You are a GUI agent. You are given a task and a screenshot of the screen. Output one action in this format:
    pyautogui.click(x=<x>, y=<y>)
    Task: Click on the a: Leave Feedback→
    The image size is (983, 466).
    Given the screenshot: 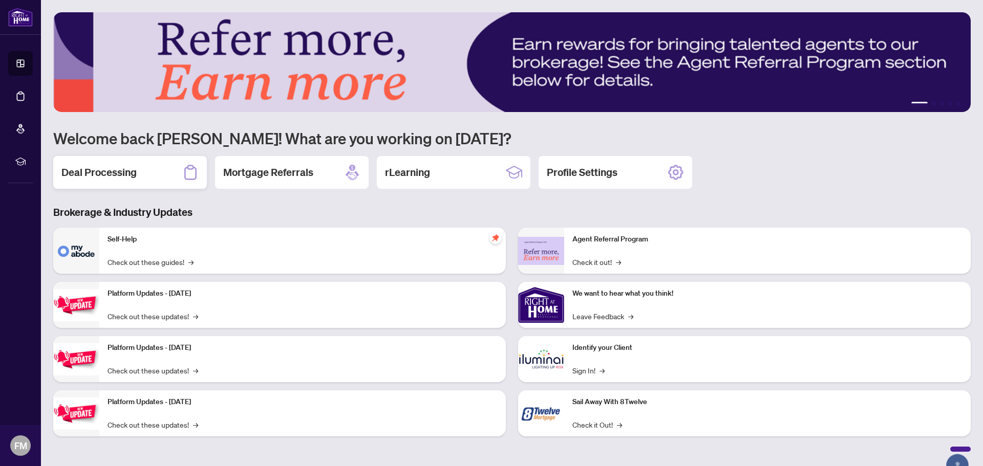 What is the action you would take?
    pyautogui.click(x=603, y=316)
    